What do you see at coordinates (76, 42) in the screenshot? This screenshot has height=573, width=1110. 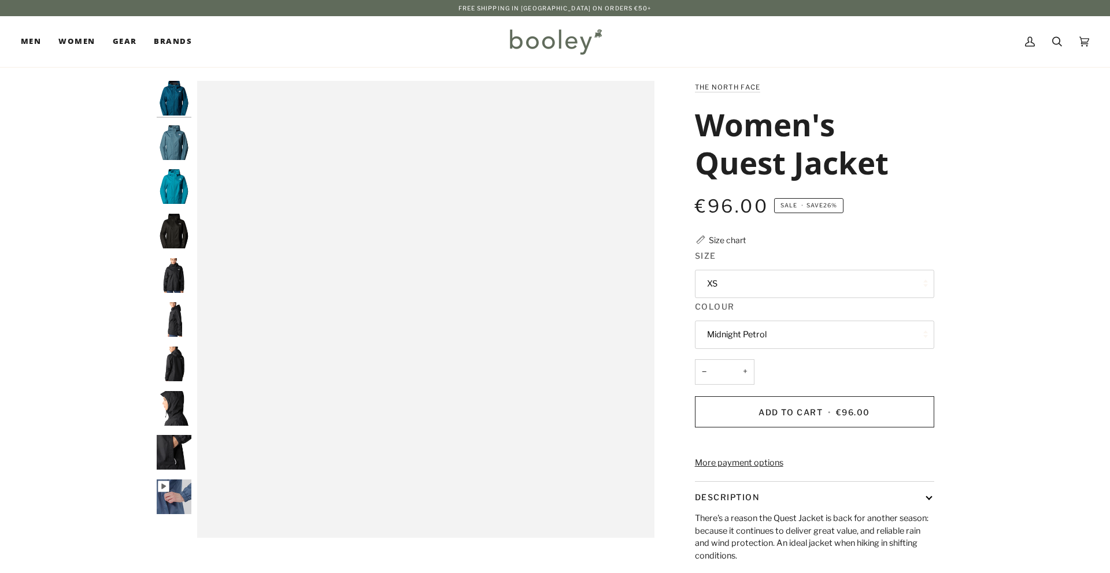 I see `div: Women` at bounding box center [76, 42].